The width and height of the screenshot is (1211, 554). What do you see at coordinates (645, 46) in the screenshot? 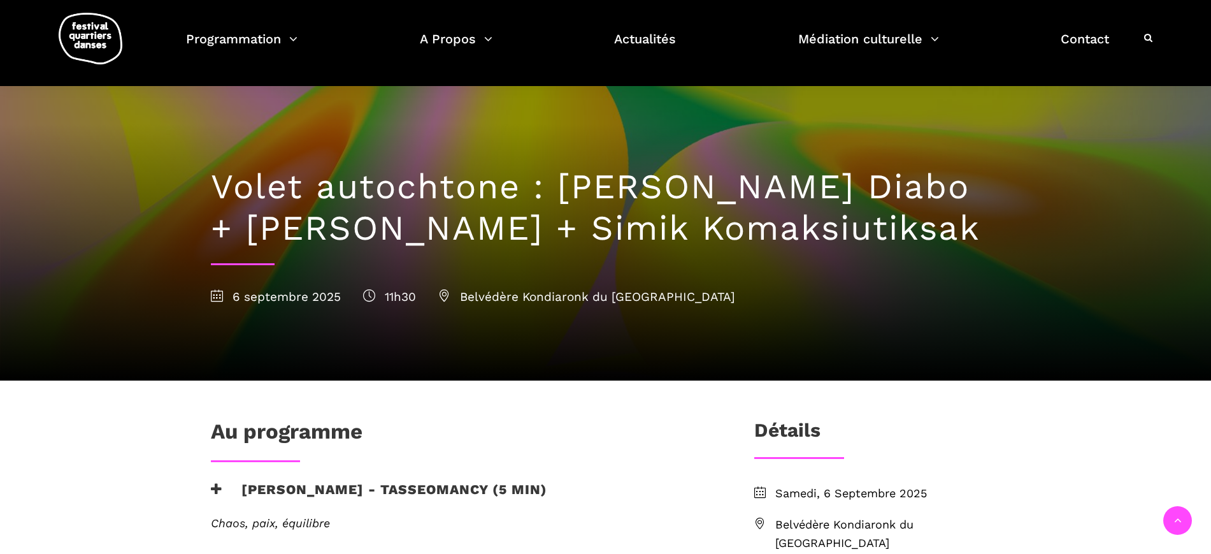
I see `a: Actualités` at bounding box center [645, 46].